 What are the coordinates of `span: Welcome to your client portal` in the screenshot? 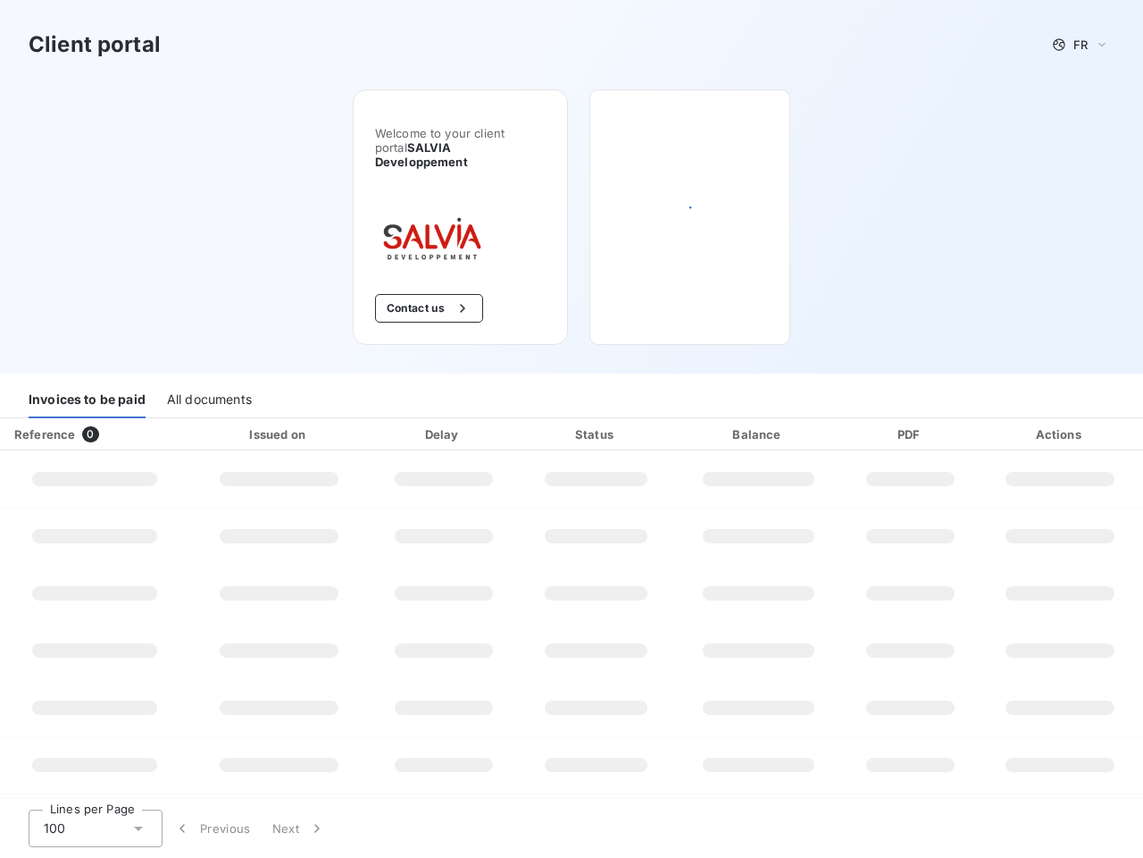 It's located at (460, 147).